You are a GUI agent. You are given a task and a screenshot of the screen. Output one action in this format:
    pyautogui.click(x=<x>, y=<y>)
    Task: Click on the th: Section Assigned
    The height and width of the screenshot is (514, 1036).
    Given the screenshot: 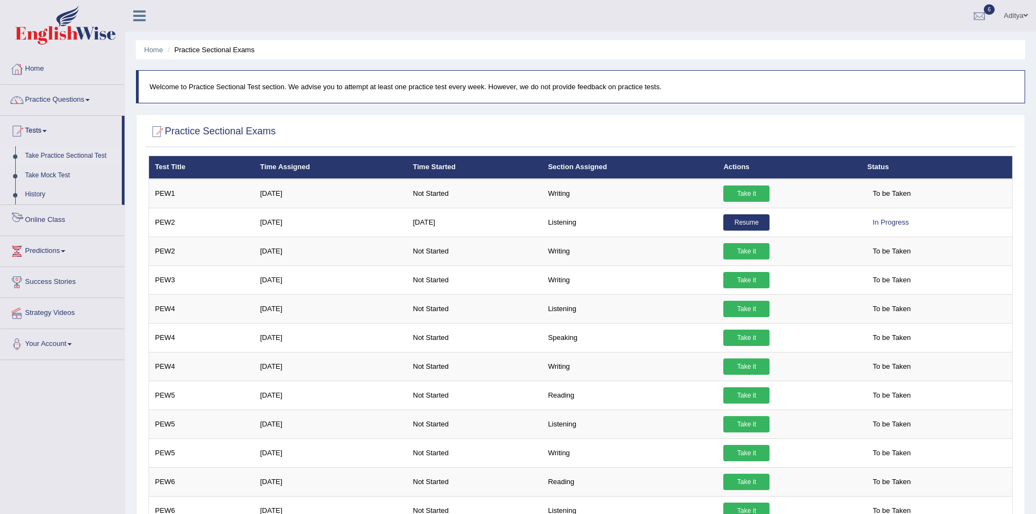 What is the action you would take?
    pyautogui.click(x=630, y=168)
    